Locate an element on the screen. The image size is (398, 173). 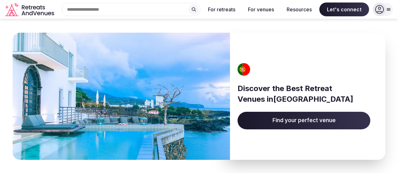
a: Visit the homepage is located at coordinates (30, 9).